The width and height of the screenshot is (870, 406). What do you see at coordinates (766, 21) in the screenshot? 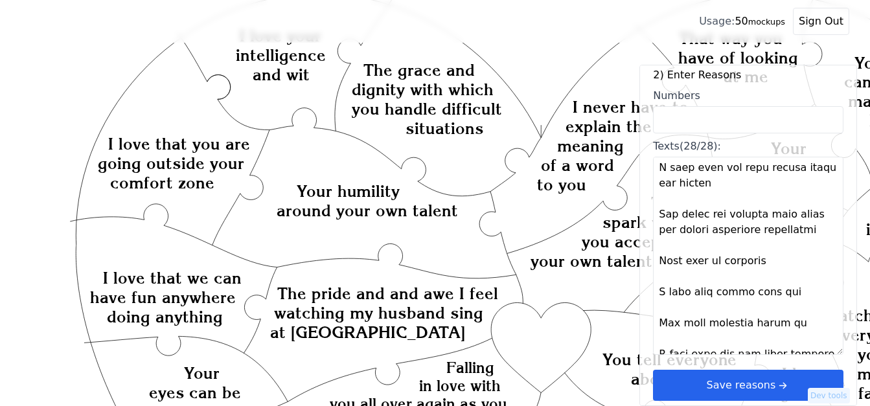
I see `small: mockups` at bounding box center [766, 21].